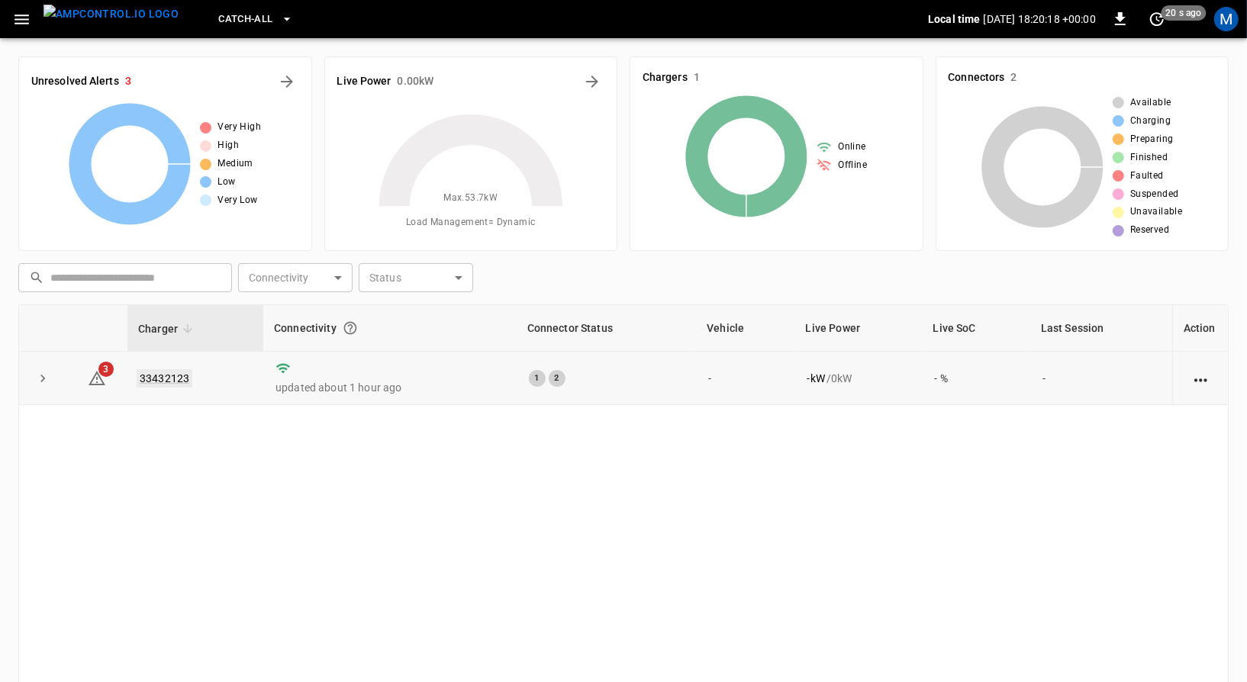  What do you see at coordinates (697, 78) in the screenshot?
I see `h6: 1` at bounding box center [697, 78].